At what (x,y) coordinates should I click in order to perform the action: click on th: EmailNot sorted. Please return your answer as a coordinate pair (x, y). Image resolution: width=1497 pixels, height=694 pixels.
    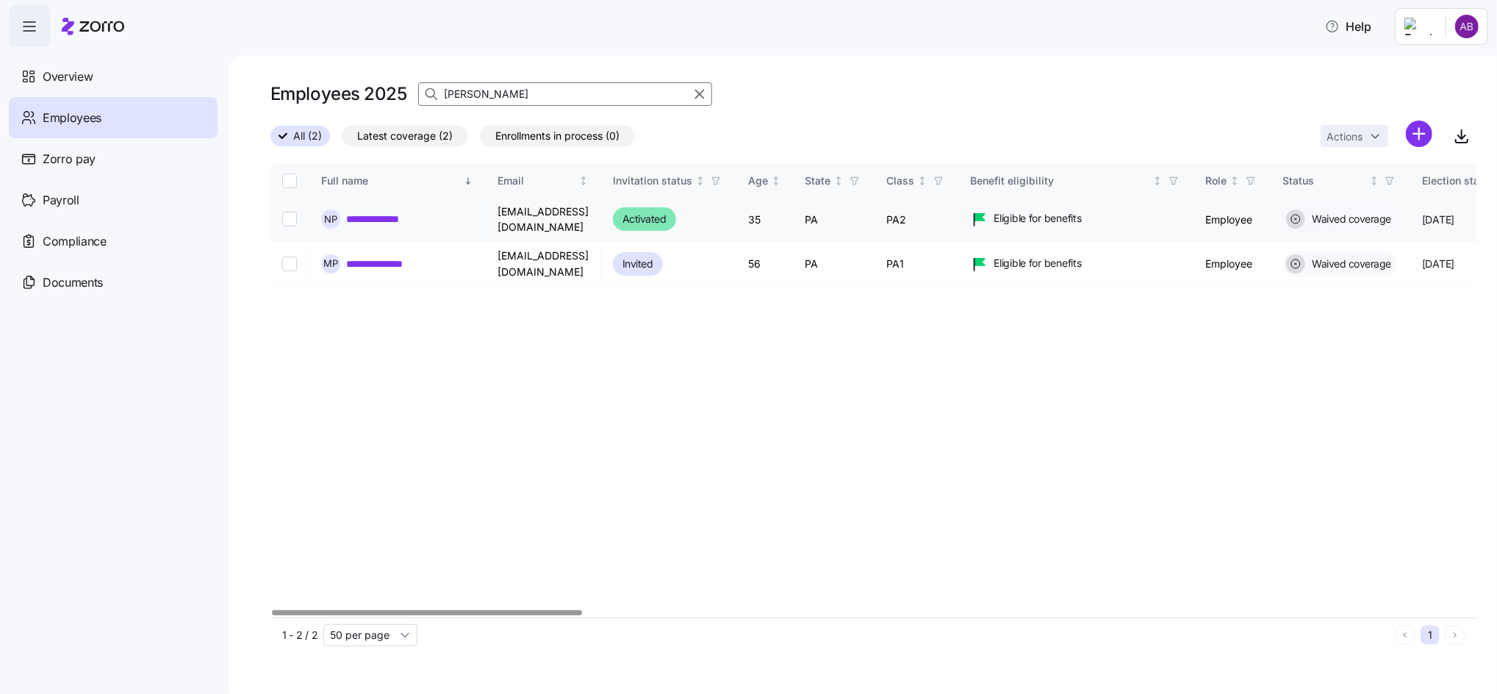
    Looking at the image, I should click on (543, 181).